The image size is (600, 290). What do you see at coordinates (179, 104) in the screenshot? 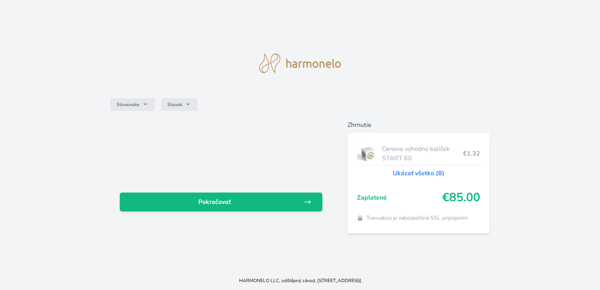
I see `button: Slovak` at bounding box center [179, 104].